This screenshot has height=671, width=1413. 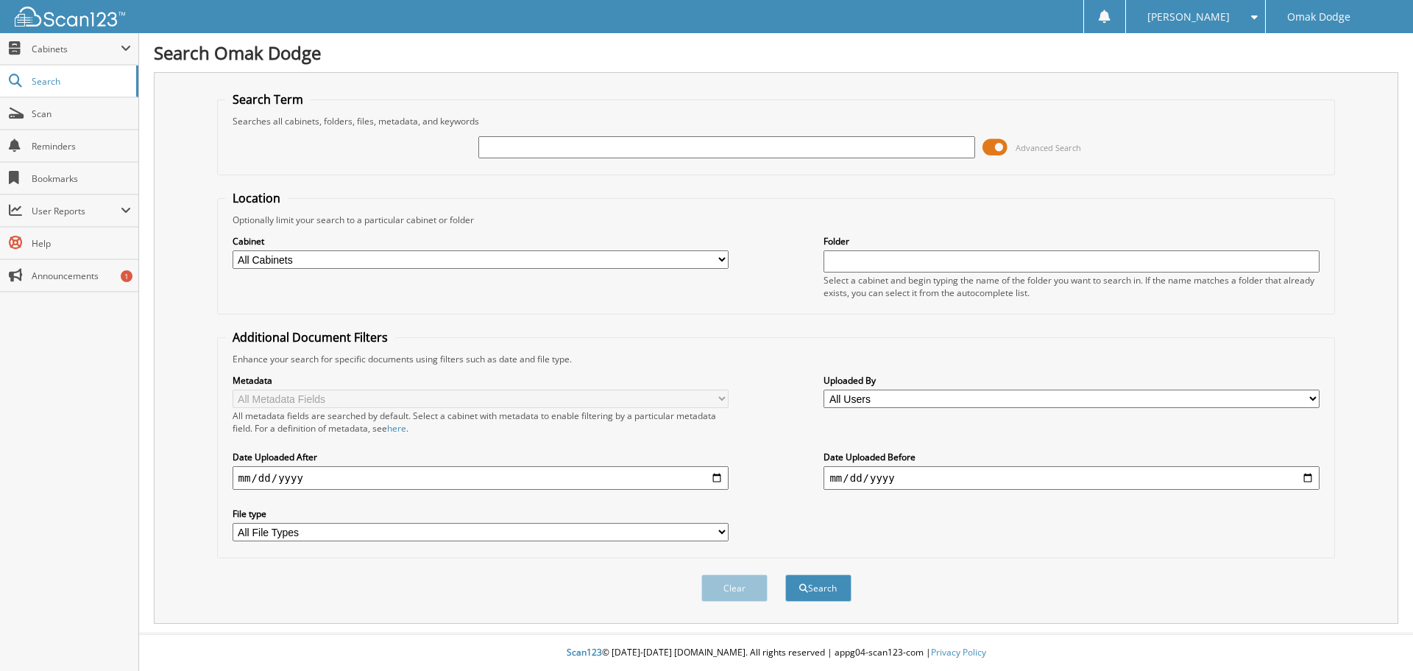 What do you see at coordinates (777, 358) in the screenshot?
I see `div: Enhance your search for specific documents using filters such as date and file type.` at bounding box center [777, 358].